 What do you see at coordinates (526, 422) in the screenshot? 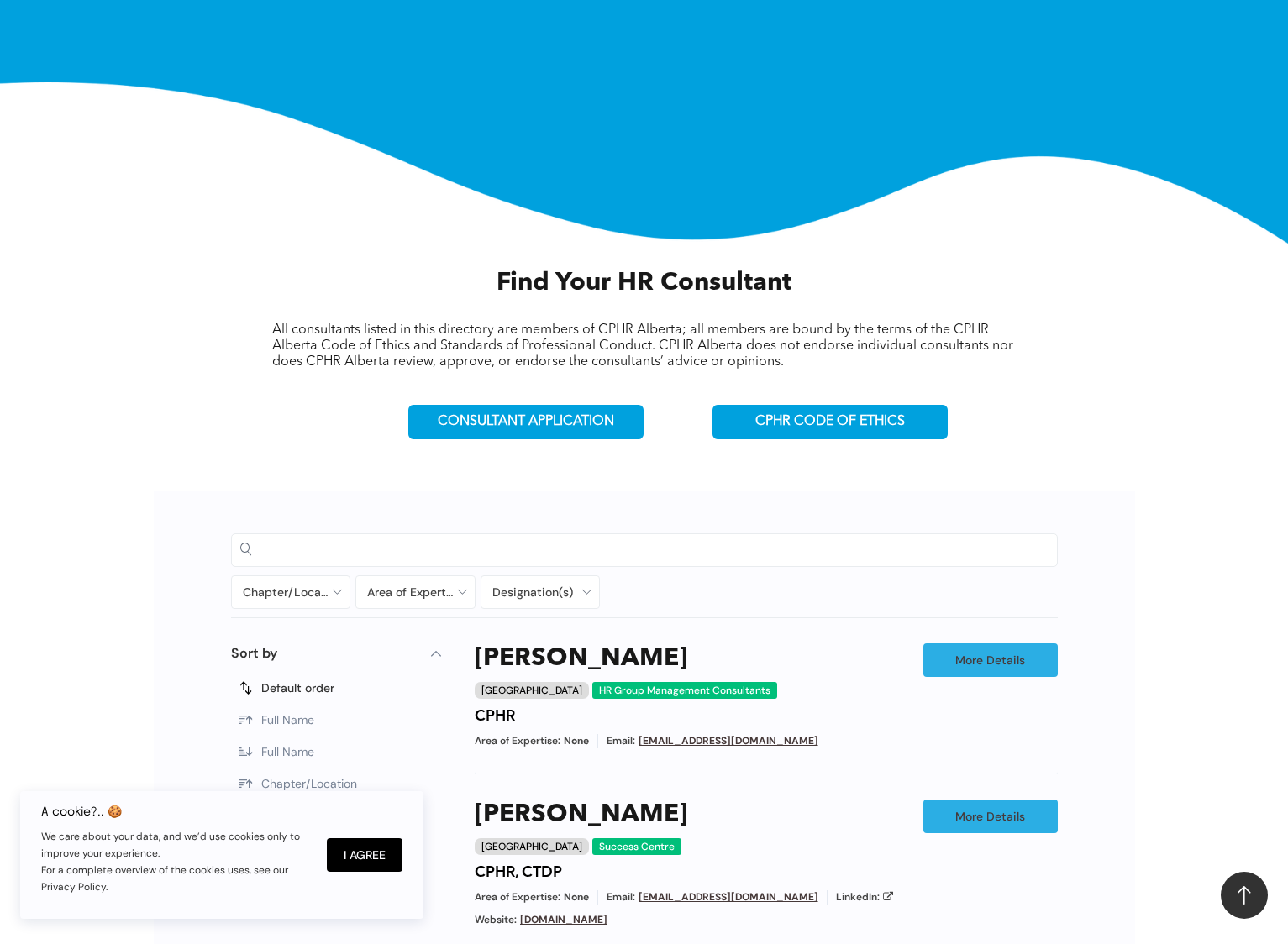
I see `span: CONSULTANT APPLICATION` at bounding box center [526, 422].